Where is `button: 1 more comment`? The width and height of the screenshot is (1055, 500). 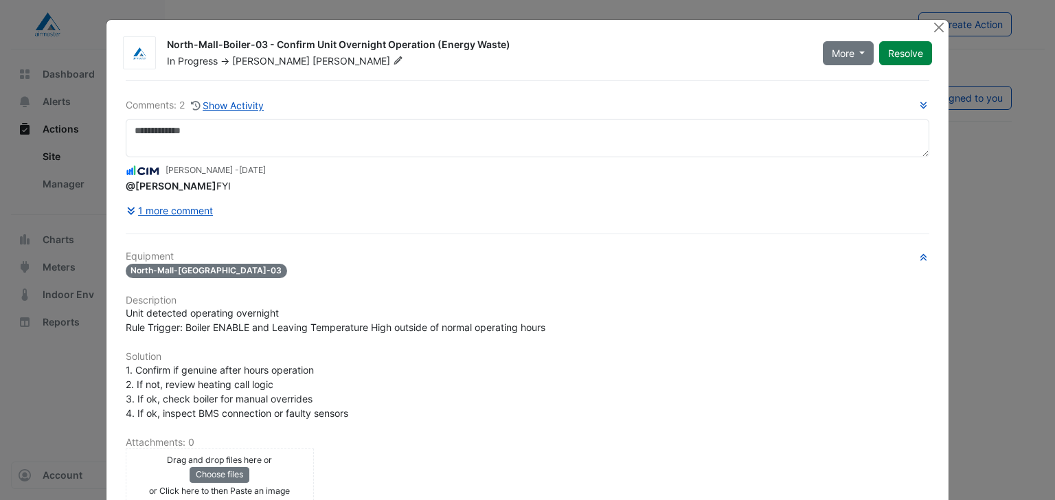
button: 1 more comment is located at coordinates (170, 210).